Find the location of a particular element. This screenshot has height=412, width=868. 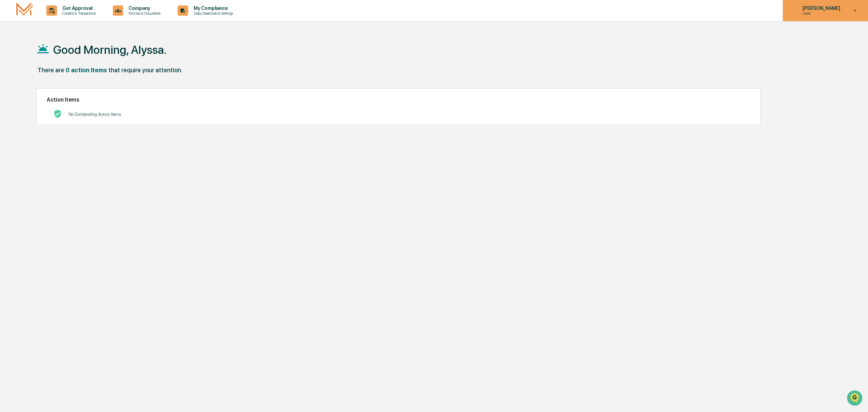

div: Start new chat is located at coordinates (67, 56).